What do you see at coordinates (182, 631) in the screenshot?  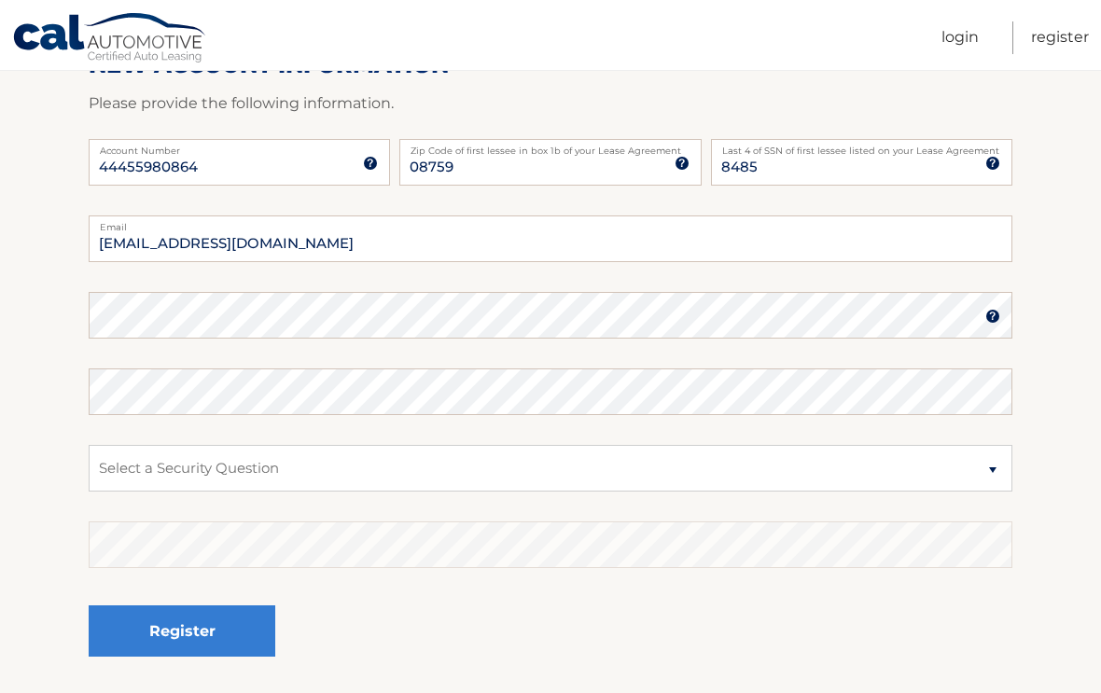 I see `button: Register` at bounding box center [182, 631].